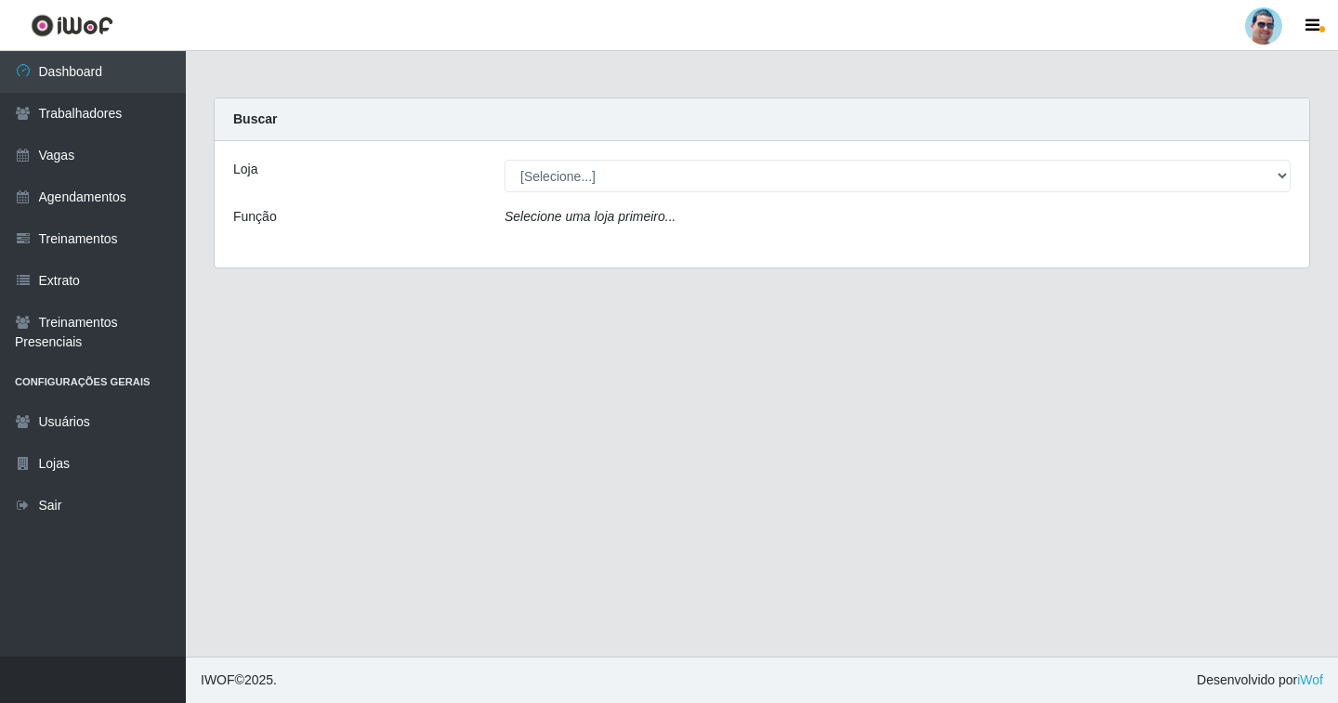 The image size is (1338, 703). I want to click on label: Função, so click(255, 217).